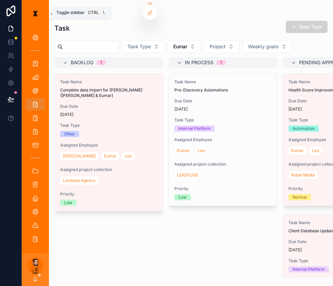 The image size is (333, 286). Describe the element at coordinates (304, 129) in the screenshot. I see `div: Automation` at that location.